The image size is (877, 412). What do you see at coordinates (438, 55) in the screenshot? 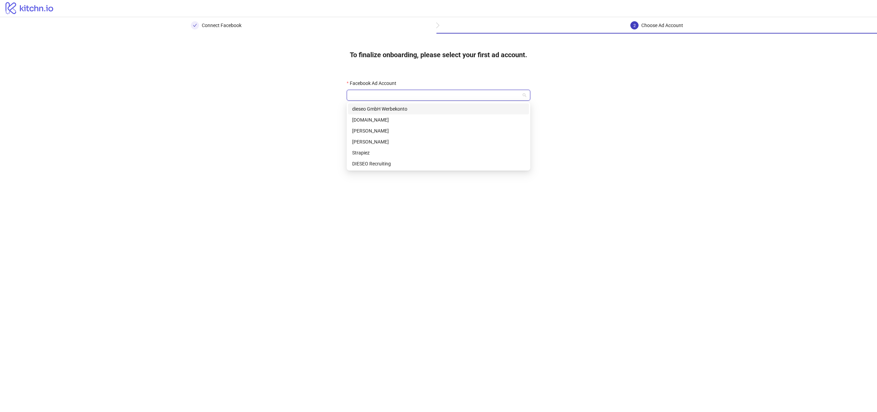
I see `h4: To finalize onboarding, please select your first ad account.` at bounding box center [438, 55].